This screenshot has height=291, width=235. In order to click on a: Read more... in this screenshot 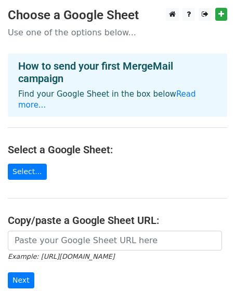, I will do `click(107, 99)`.